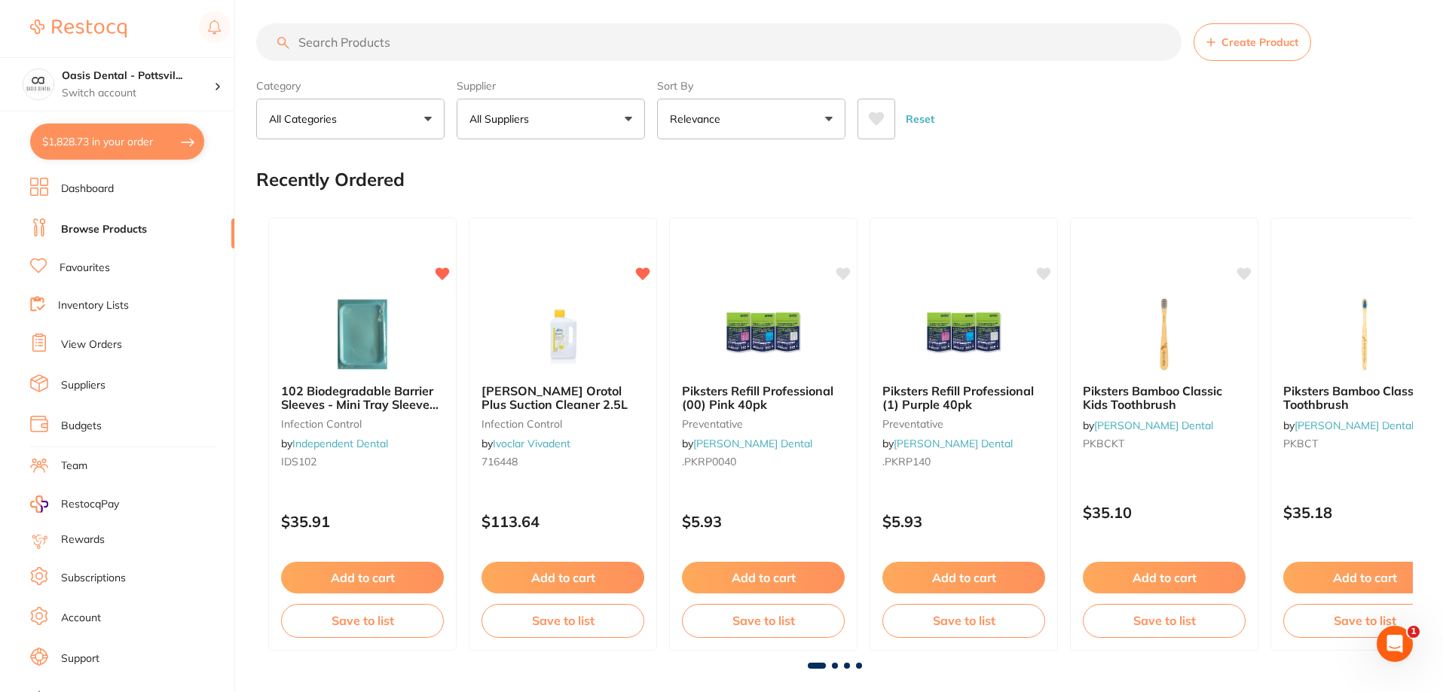 Image resolution: width=1443 pixels, height=692 pixels. What do you see at coordinates (362, 398) in the screenshot?
I see `b: 102 Biodegradable Barrier Sleeves - Mini Tray Sleeve *Buy 5 receive 1 free**` at bounding box center [362, 398].